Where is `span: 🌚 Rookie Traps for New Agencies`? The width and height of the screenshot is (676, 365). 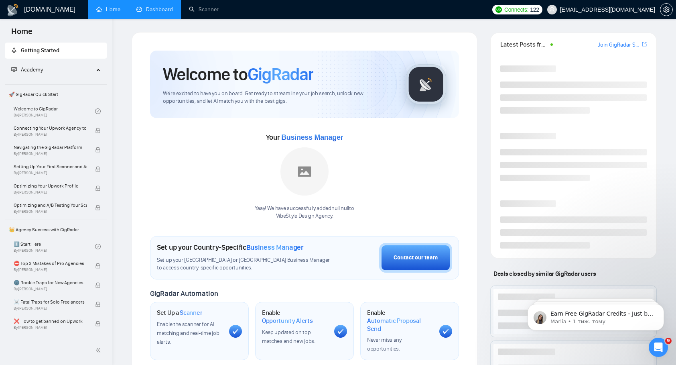
span: 🌚 Rookie Traps for New Agencies is located at coordinates (50, 282).